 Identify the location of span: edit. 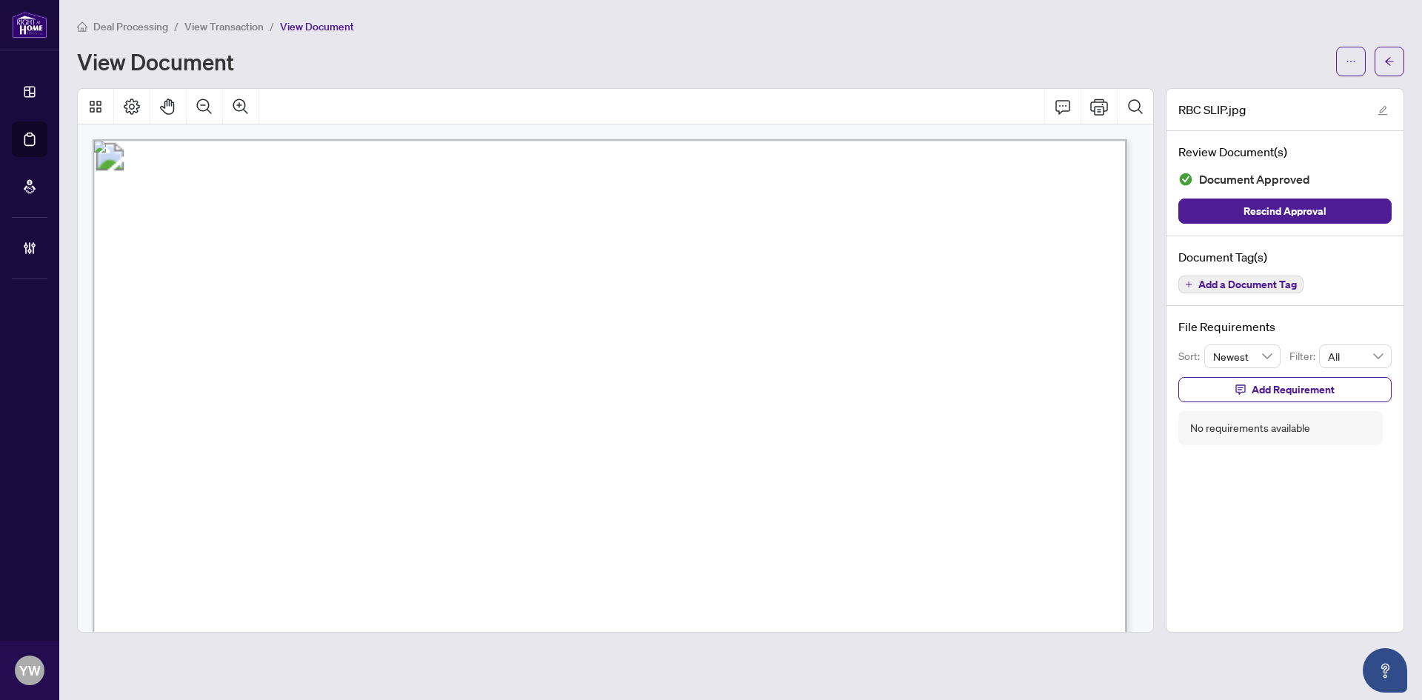
(1383, 110).